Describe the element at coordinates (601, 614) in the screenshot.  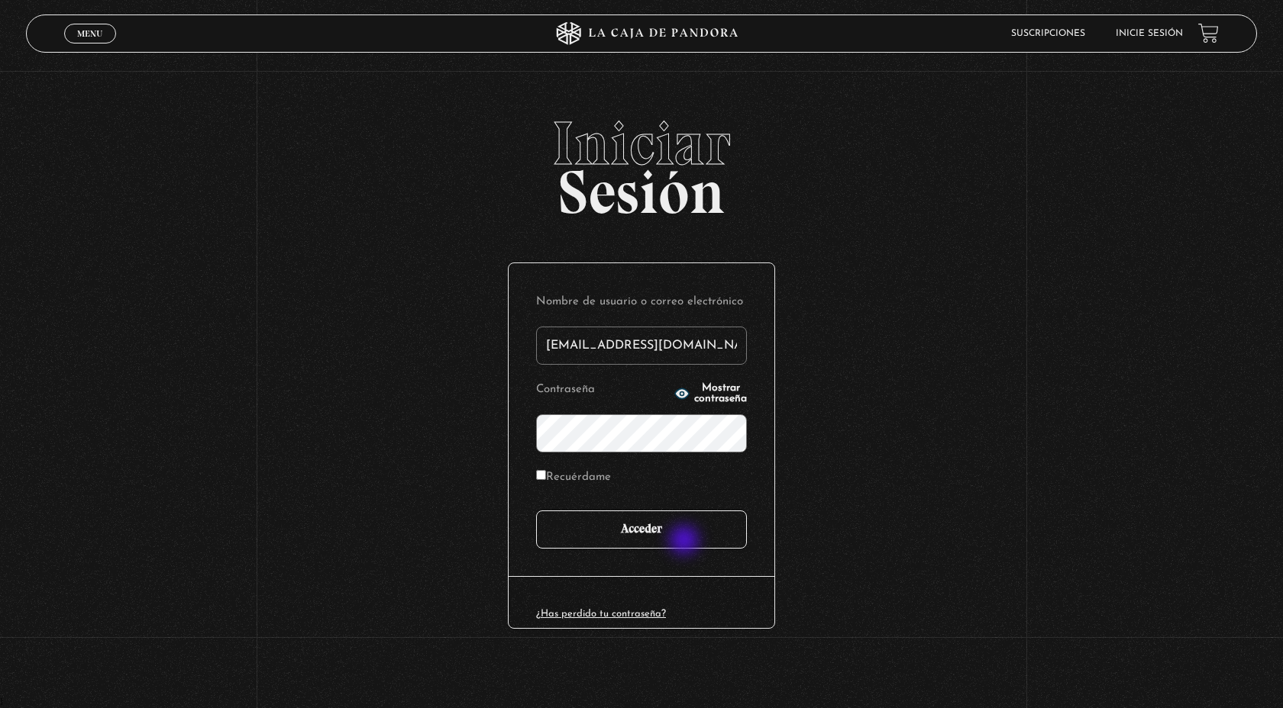
I see `a: ¿Has perdido tu contraseña?` at that location.